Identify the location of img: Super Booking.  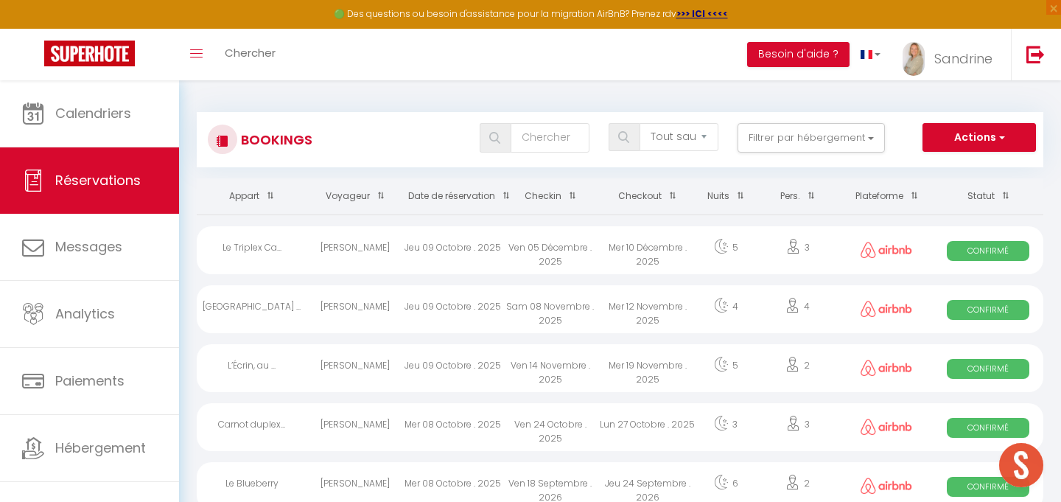
(89, 53).